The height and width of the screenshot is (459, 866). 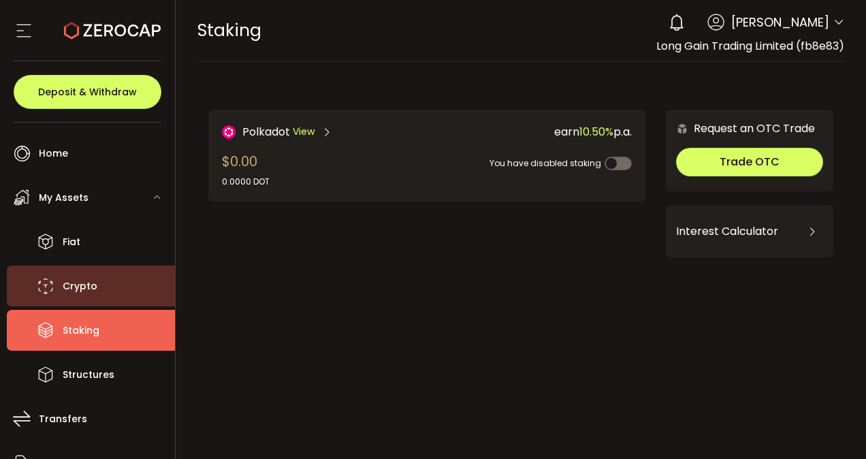 What do you see at coordinates (63, 197) in the screenshot?
I see `span: My Assets` at bounding box center [63, 197].